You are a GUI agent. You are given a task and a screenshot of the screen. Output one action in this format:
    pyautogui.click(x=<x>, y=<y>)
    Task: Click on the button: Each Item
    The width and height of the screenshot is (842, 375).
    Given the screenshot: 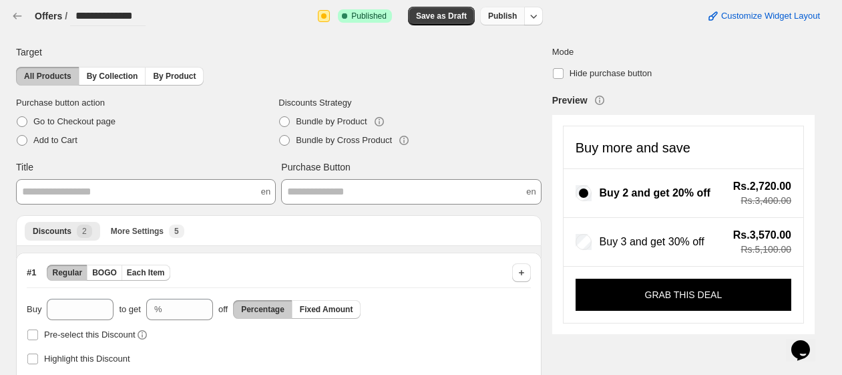 What is the action you would take?
    pyautogui.click(x=146, y=272)
    